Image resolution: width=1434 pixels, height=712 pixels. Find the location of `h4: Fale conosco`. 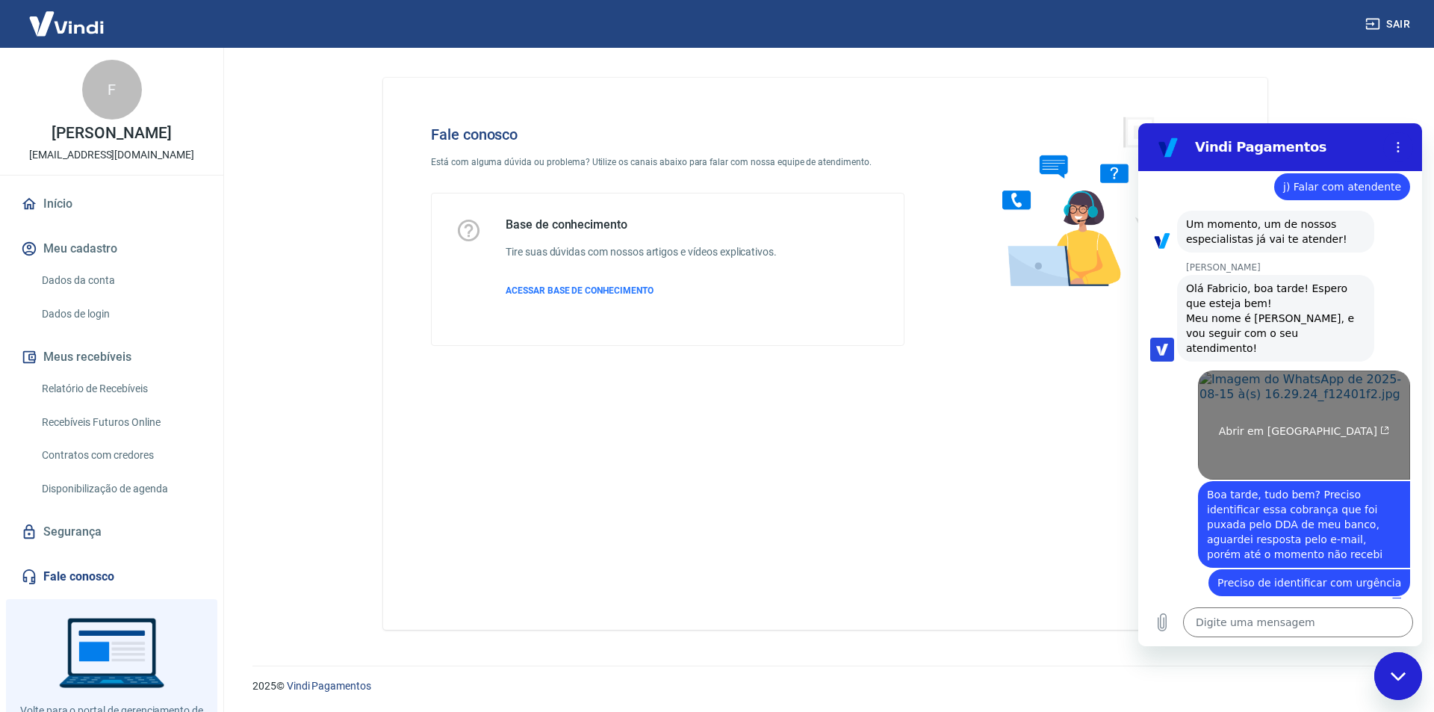

h4: Fale conosco is located at coordinates (668, 134).